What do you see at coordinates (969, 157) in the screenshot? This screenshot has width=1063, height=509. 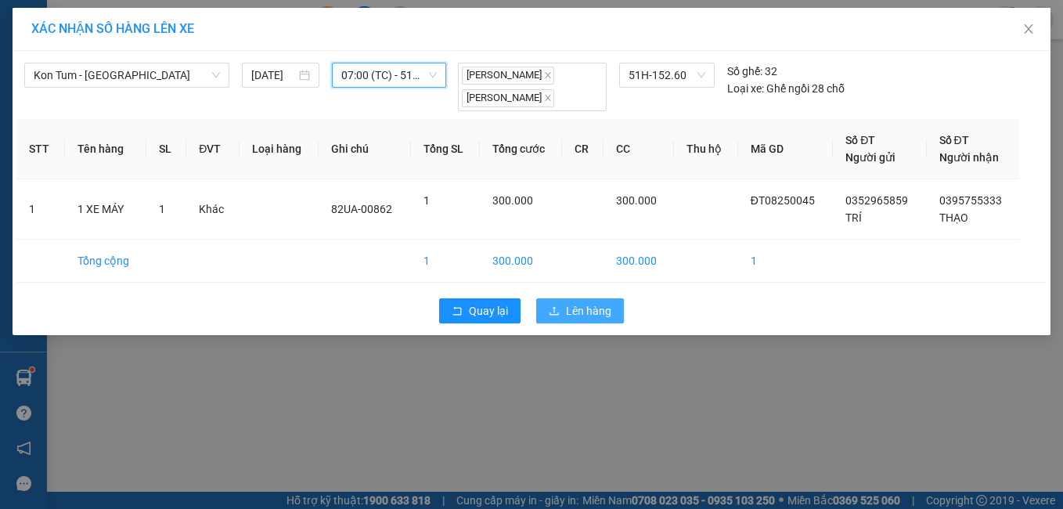 I see `span: Người nhận` at bounding box center [969, 157].